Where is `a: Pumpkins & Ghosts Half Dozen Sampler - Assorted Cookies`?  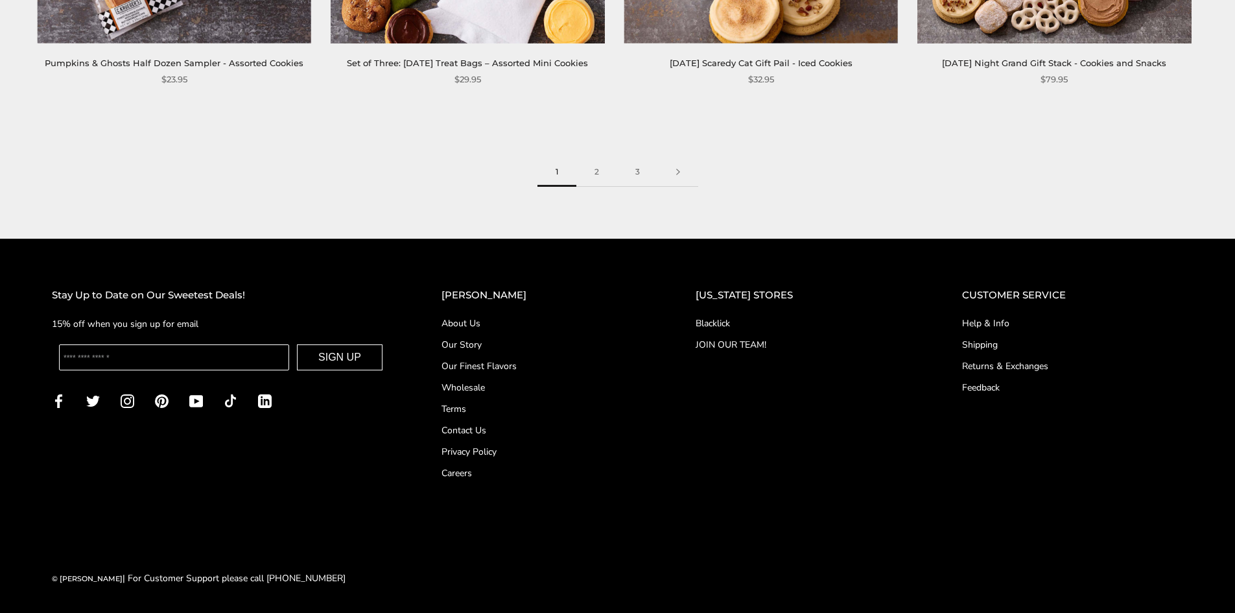
a: Pumpkins & Ghosts Half Dozen Sampler - Assorted Cookies is located at coordinates (174, 63).